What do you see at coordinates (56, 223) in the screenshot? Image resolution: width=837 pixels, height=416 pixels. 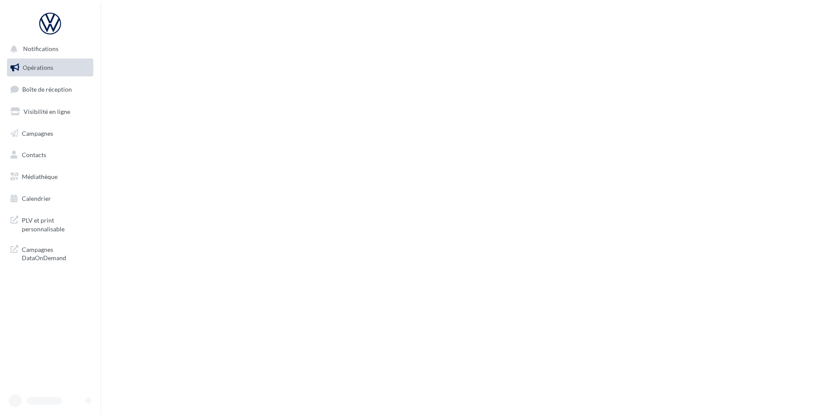 I see `span: PLV et print personnalisable` at bounding box center [56, 223].